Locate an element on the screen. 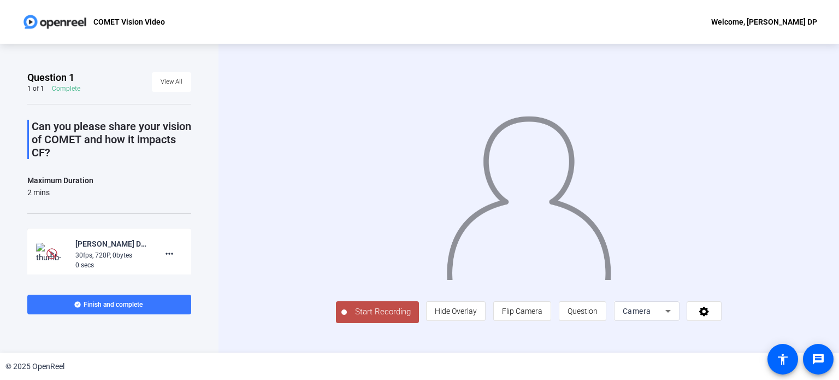 This screenshot has height=380, width=839. p: COMET Vision Video is located at coordinates (129, 22).